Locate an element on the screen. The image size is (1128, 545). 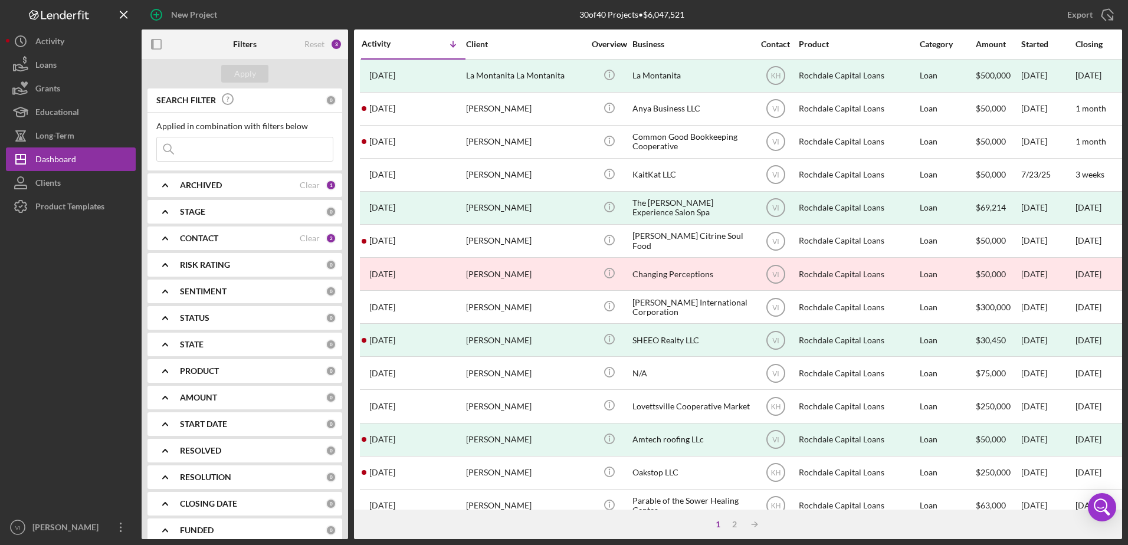
a: Grants is located at coordinates (71, 88).